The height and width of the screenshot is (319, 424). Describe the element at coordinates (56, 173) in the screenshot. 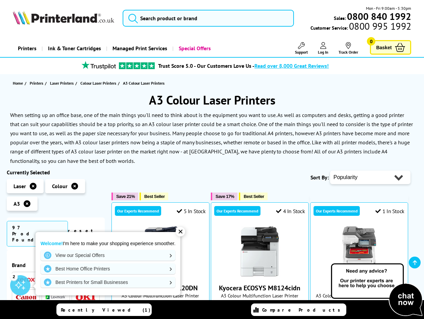

I see `div: Currently Selected` at that location.